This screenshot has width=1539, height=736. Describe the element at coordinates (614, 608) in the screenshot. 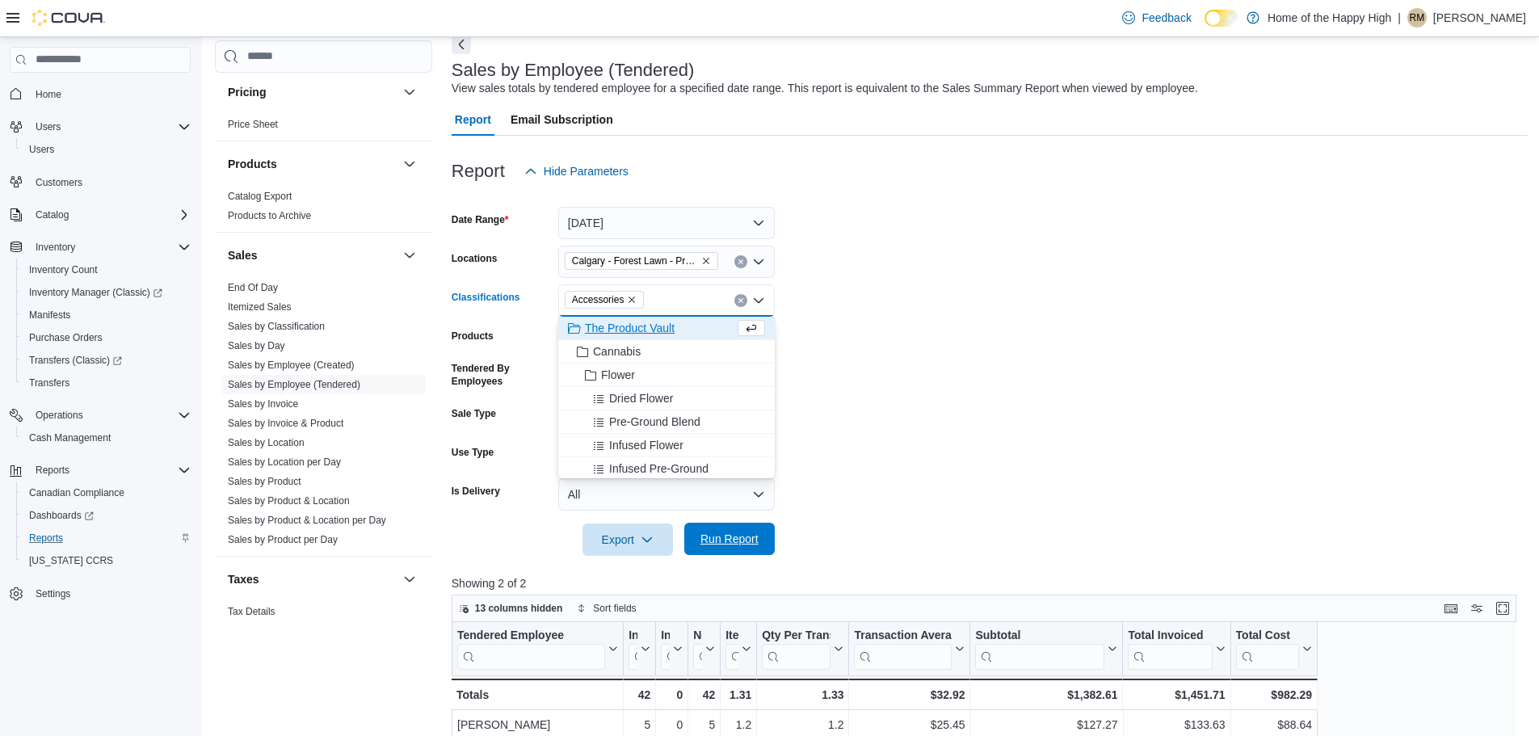

I see `span: Sort fields` at that location.